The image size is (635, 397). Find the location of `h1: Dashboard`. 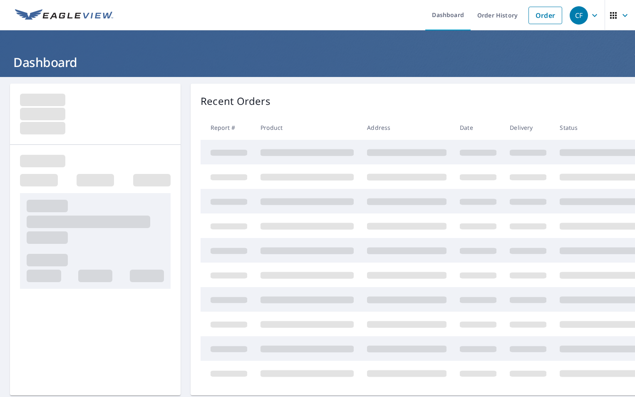

h1: Dashboard is located at coordinates (317, 62).